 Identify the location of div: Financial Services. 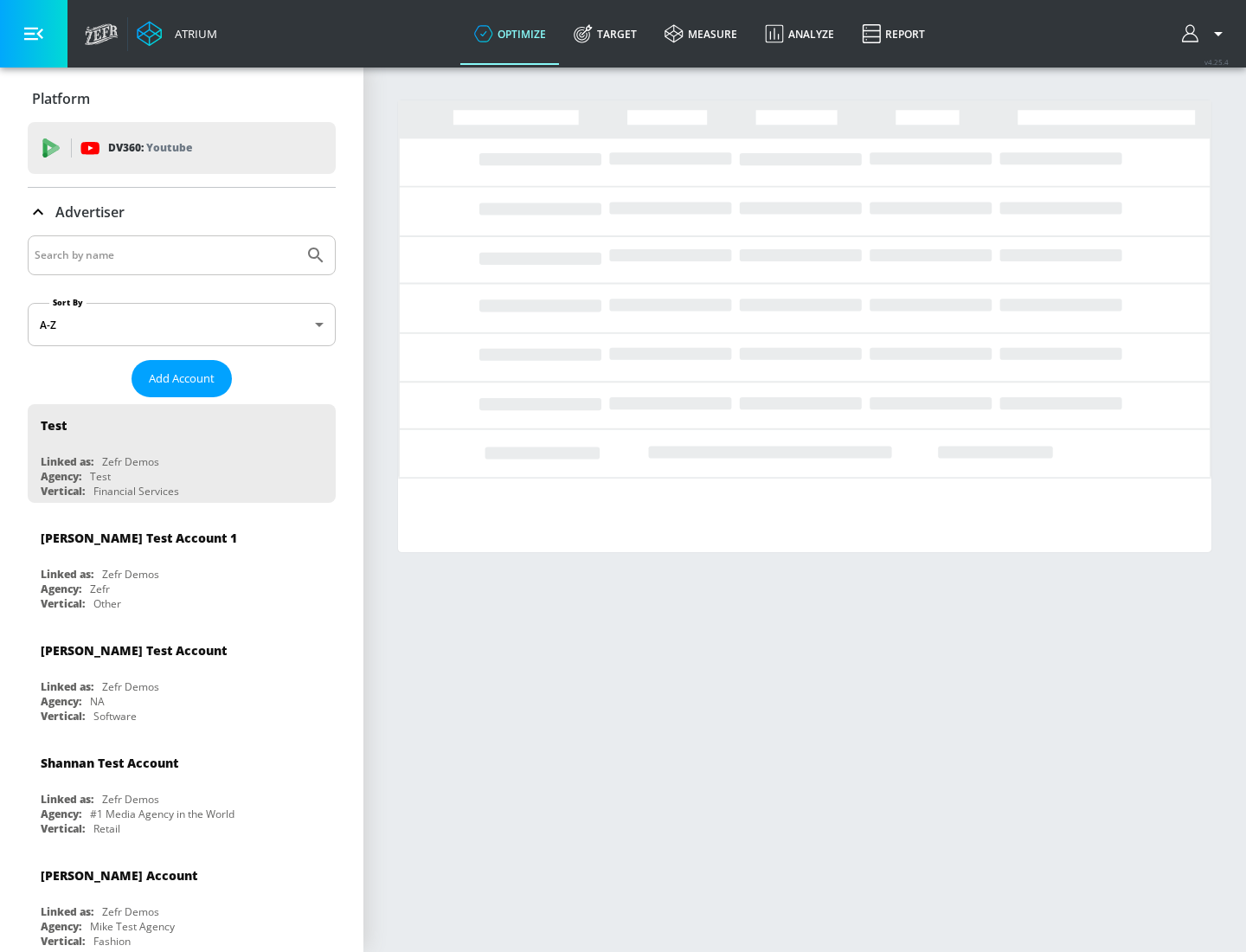
(136, 490).